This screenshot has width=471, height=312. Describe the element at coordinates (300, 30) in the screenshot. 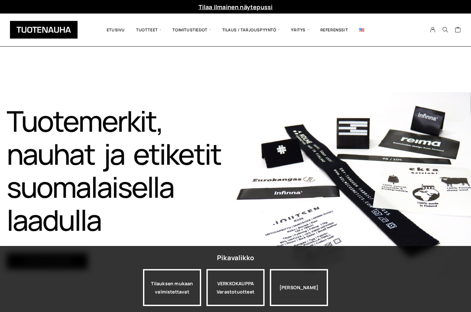

I see `span: Yritys` at that location.